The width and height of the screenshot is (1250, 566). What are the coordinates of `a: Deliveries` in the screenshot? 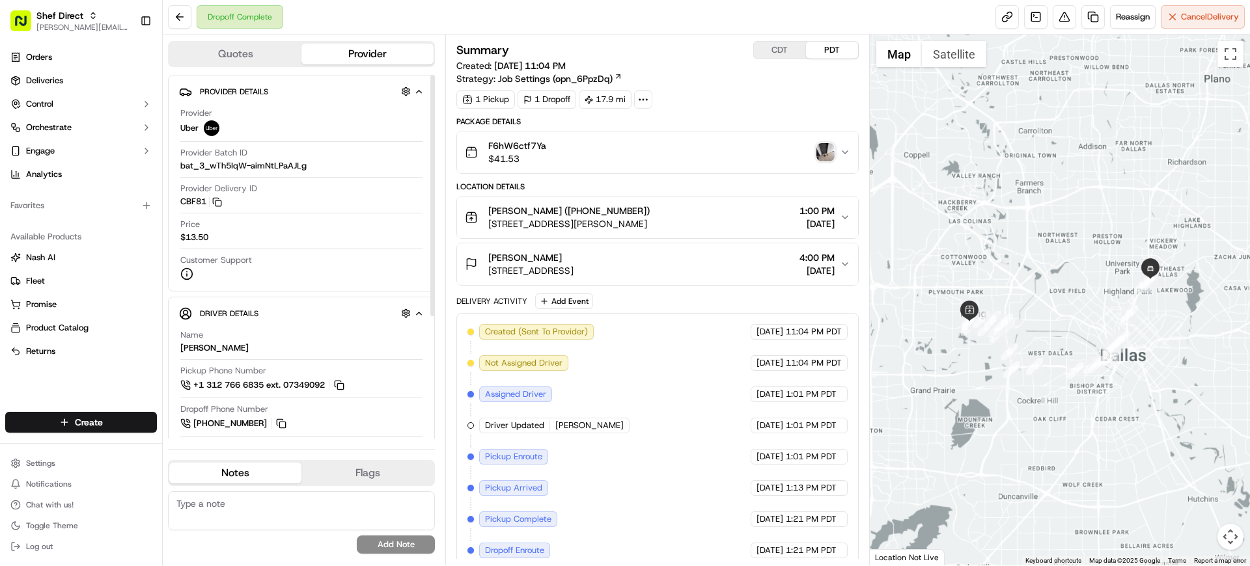 It's located at (81, 81).